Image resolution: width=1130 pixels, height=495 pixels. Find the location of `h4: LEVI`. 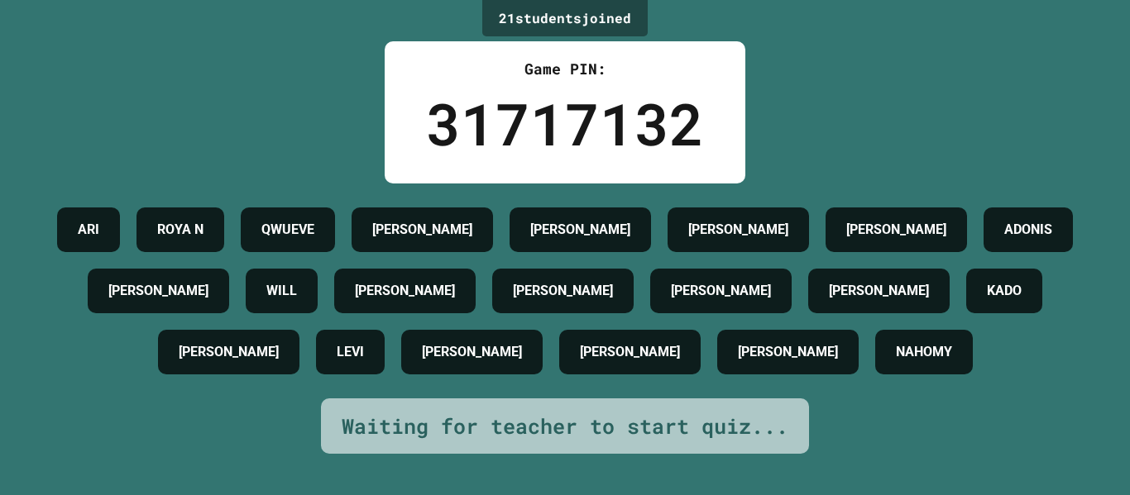

h4: LEVI is located at coordinates (350, 352).